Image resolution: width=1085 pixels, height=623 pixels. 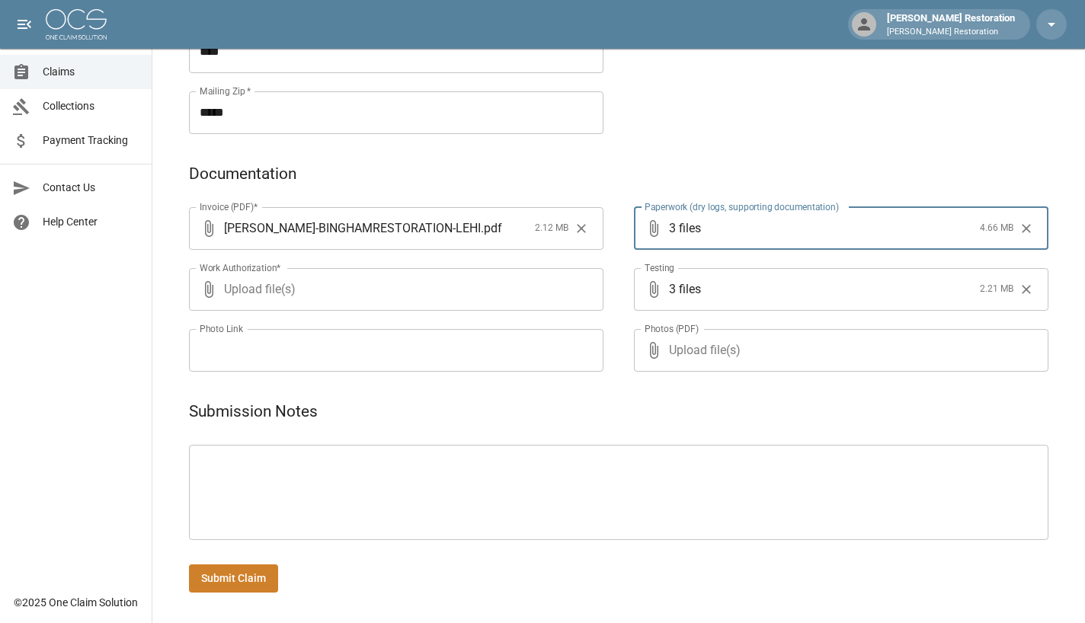 I want to click on label: Work Authorization*, so click(x=240, y=267).